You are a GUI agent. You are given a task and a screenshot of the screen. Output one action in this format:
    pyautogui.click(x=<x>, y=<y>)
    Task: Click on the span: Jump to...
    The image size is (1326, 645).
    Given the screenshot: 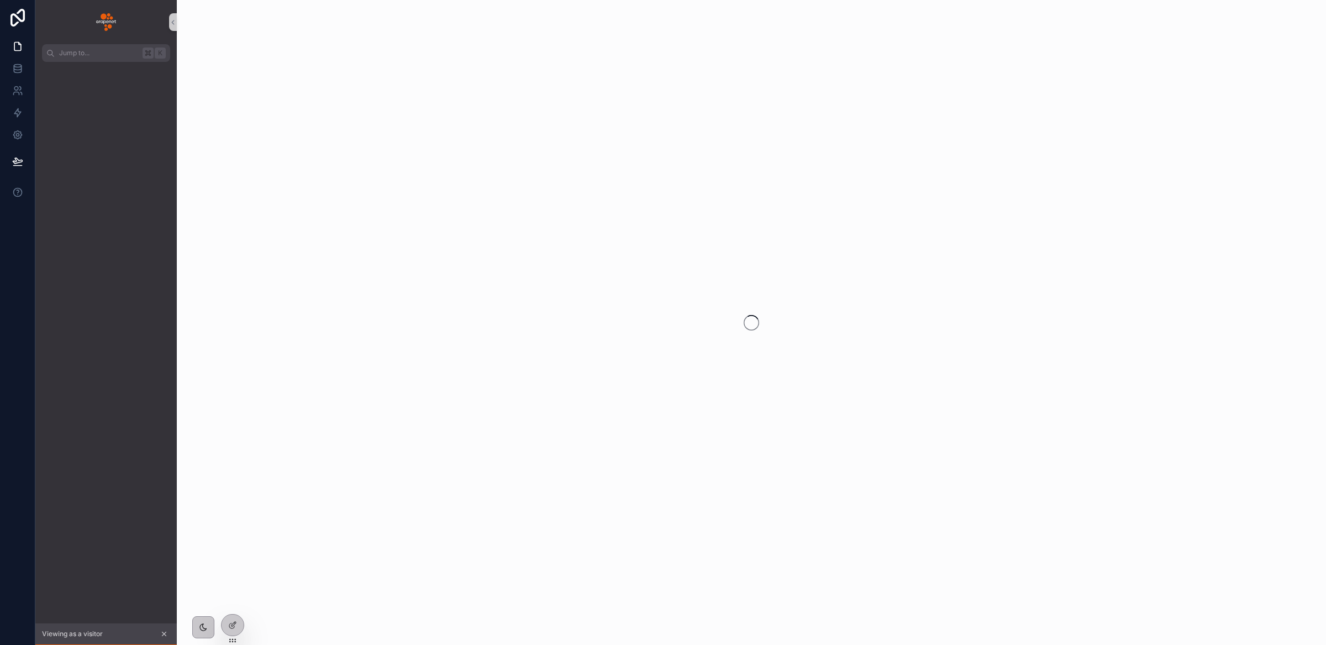 What is the action you would take?
    pyautogui.click(x=98, y=53)
    